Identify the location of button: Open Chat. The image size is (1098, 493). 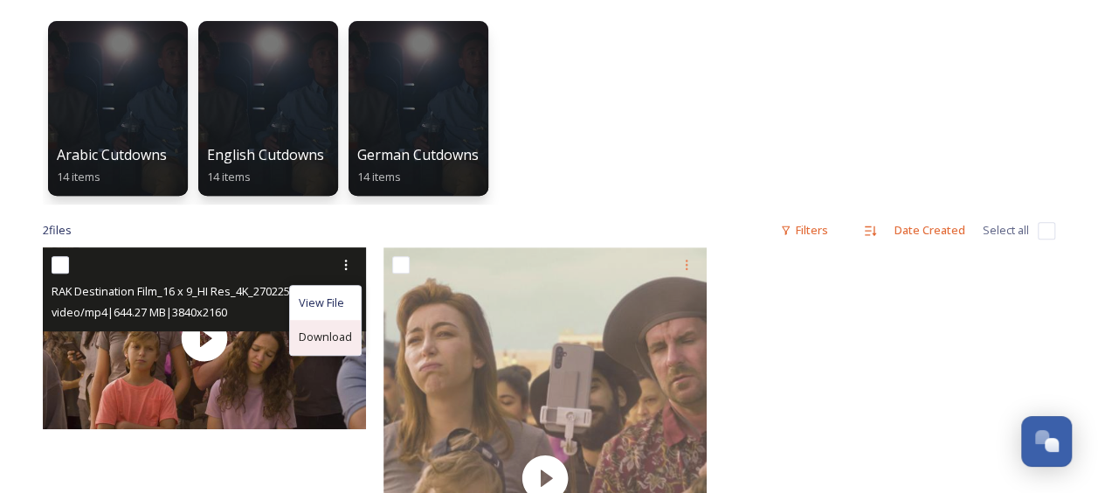
(1047, 441).